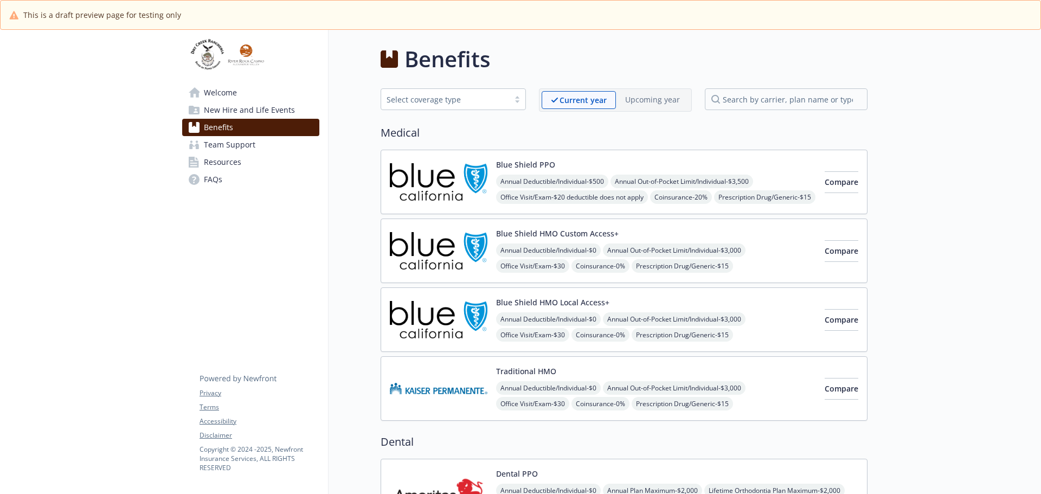 This screenshot has width=1041, height=494. What do you see at coordinates (526, 371) in the screenshot?
I see `button: Traditional HMO` at bounding box center [526, 371].